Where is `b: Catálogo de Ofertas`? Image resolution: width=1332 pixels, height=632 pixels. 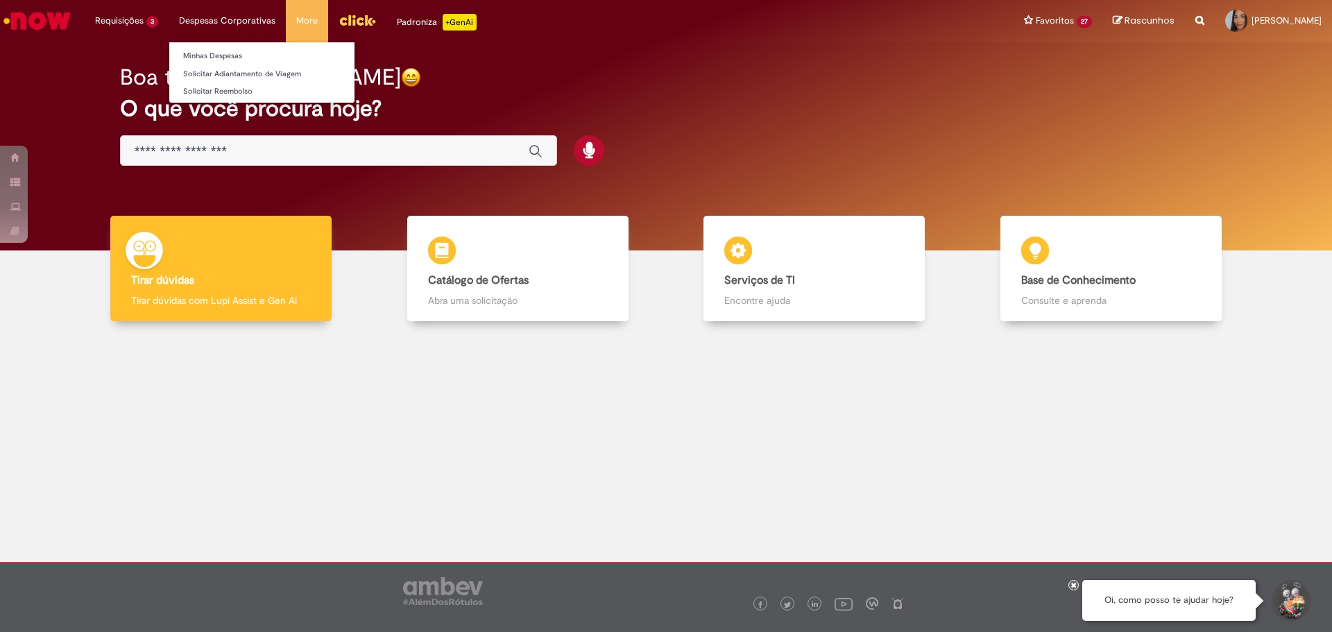 b: Catálogo de Ofertas is located at coordinates (478, 280).